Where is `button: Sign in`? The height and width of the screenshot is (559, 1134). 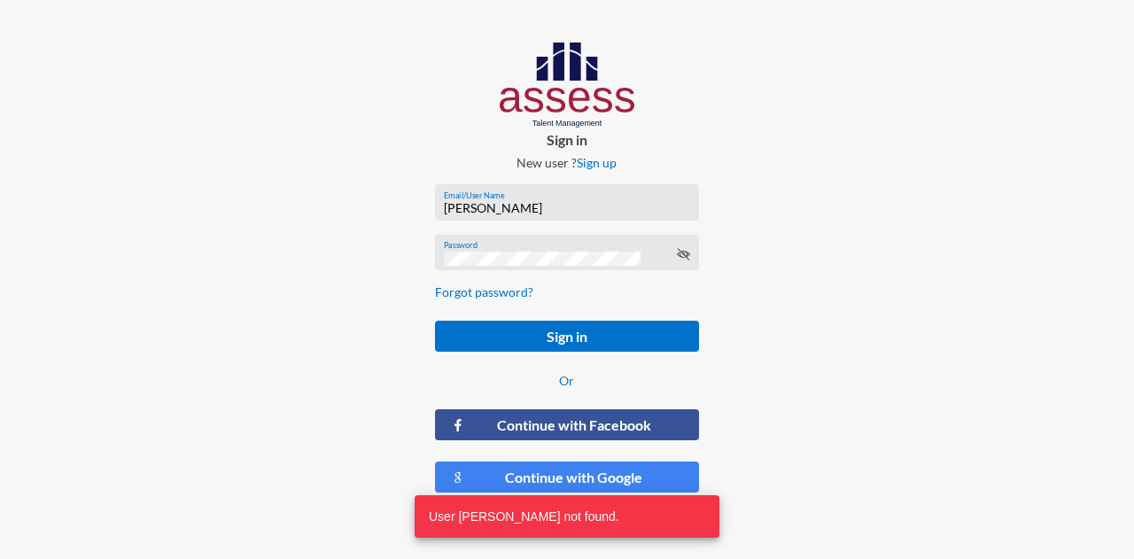
button: Sign in is located at coordinates (567, 336).